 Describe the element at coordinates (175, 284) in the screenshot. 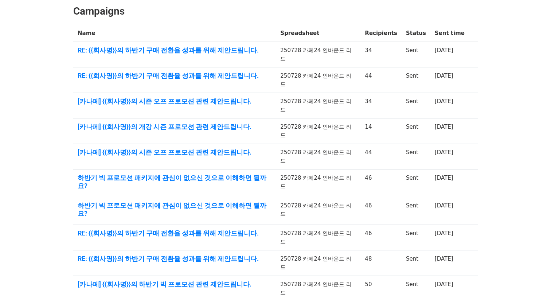

I see `a: [카나페] {{회사명}}의 하반기 빅 프로모션 관련 제안드립니다.` at that location.